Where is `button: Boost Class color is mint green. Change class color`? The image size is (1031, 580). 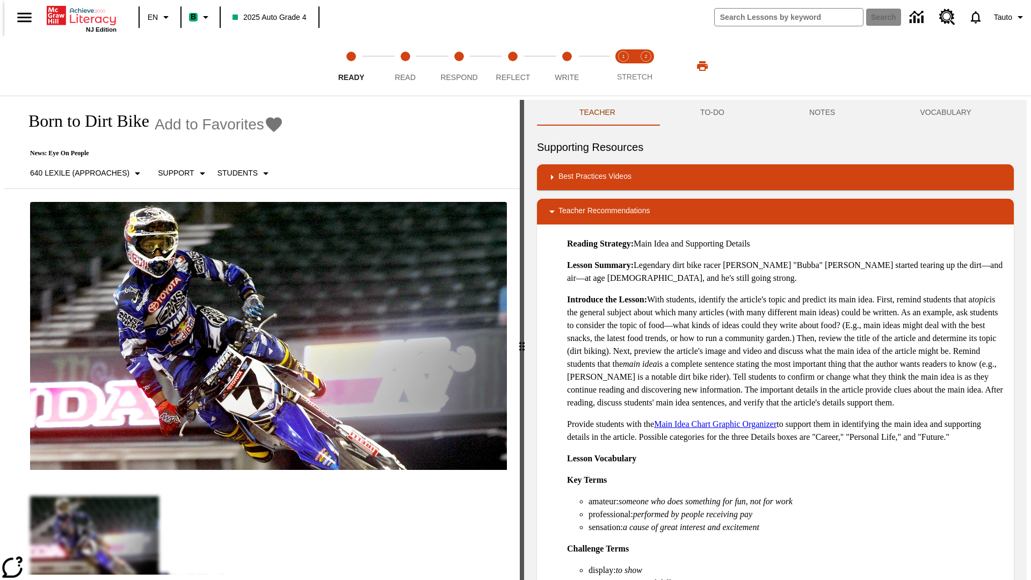
button: Boost Class color is mint green. Change class color is located at coordinates (200, 17).